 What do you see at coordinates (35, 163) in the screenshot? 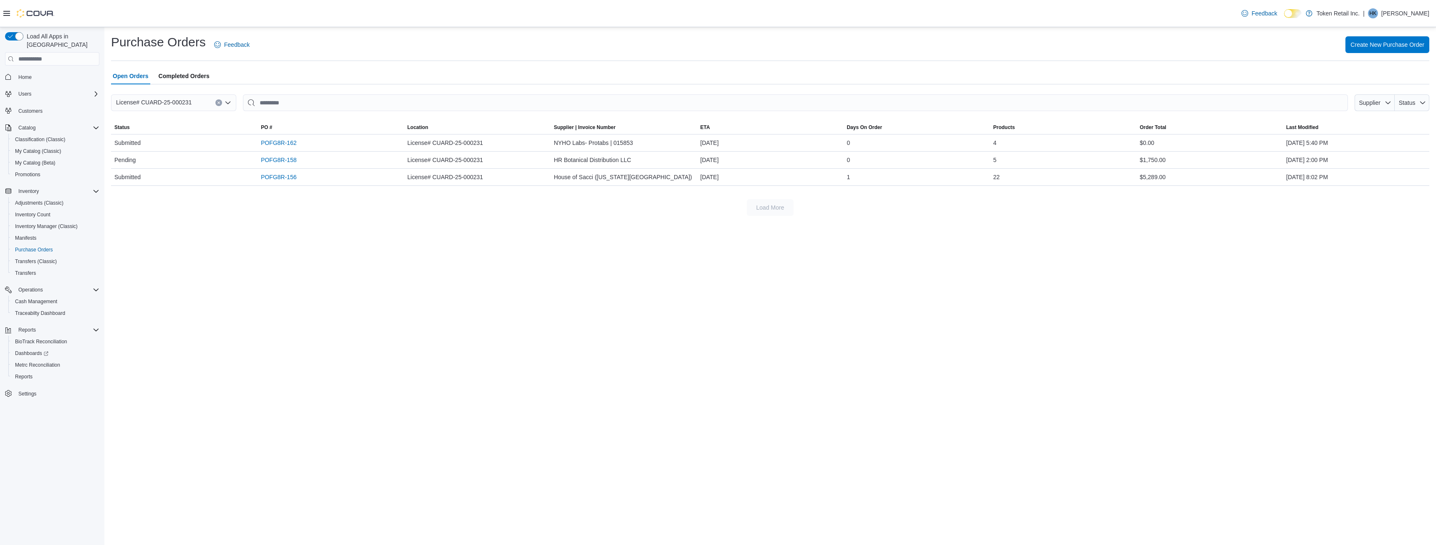
I see `a: My Catalog (Beta)` at bounding box center [35, 163].